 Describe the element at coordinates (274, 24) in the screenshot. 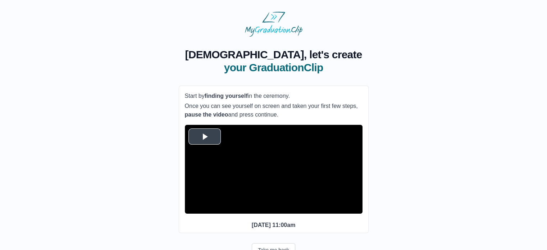

I see `img: MyGraduationClip` at that location.